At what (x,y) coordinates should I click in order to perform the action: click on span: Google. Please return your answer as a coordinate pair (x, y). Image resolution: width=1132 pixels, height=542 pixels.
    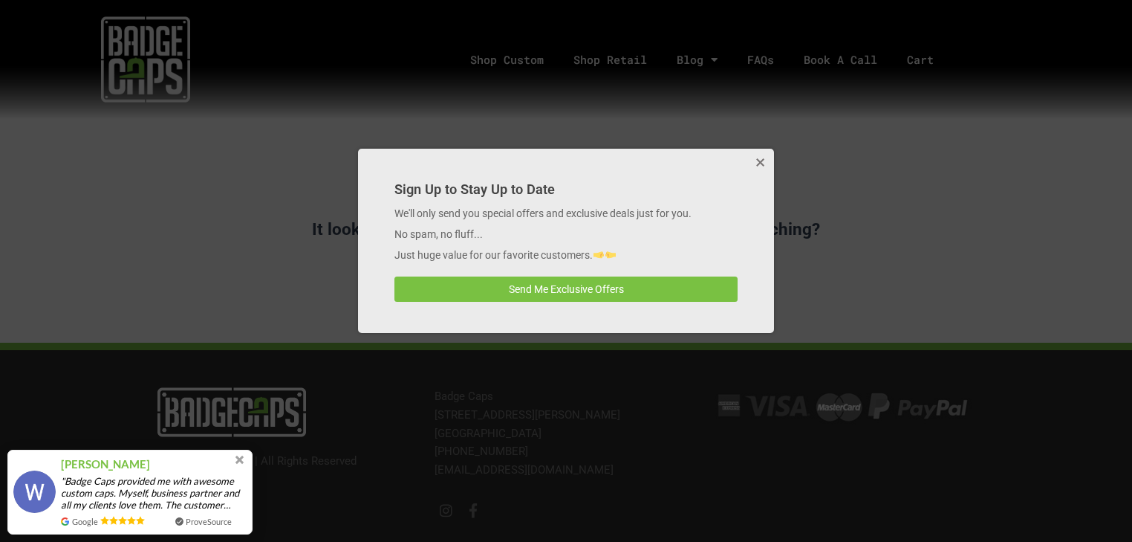
    Looking at the image, I should click on (85, 521).